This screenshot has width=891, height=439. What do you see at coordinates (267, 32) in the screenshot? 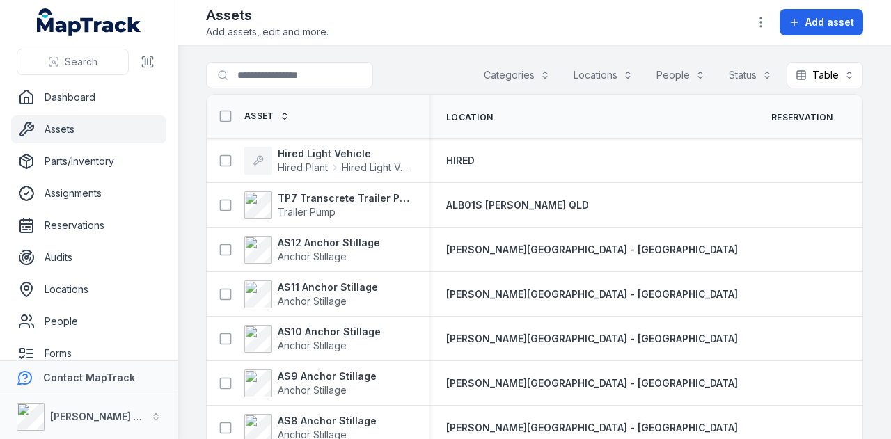
I see `span: Add assets, edit and more.` at bounding box center [267, 32].